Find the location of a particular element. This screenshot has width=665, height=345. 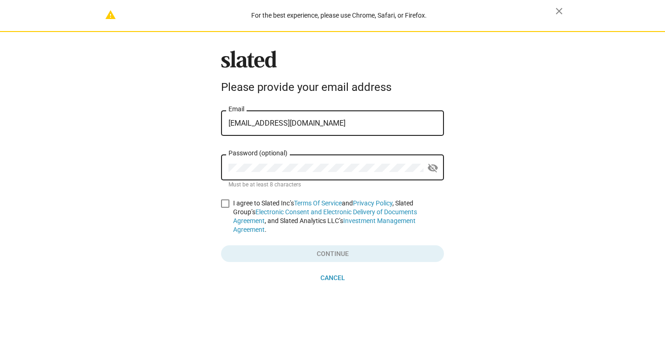

button: Hide password is located at coordinates (433, 168).